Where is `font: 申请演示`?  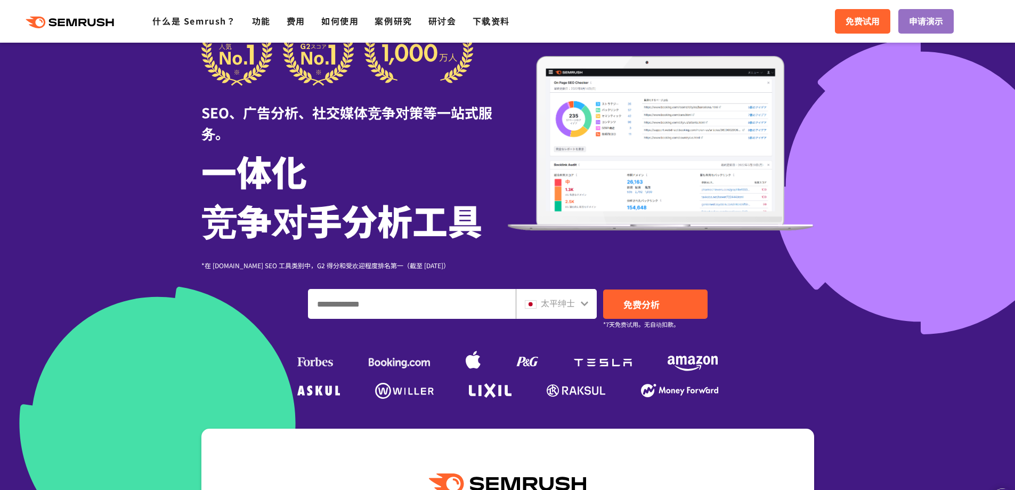
font: 申请演示 is located at coordinates (926, 21).